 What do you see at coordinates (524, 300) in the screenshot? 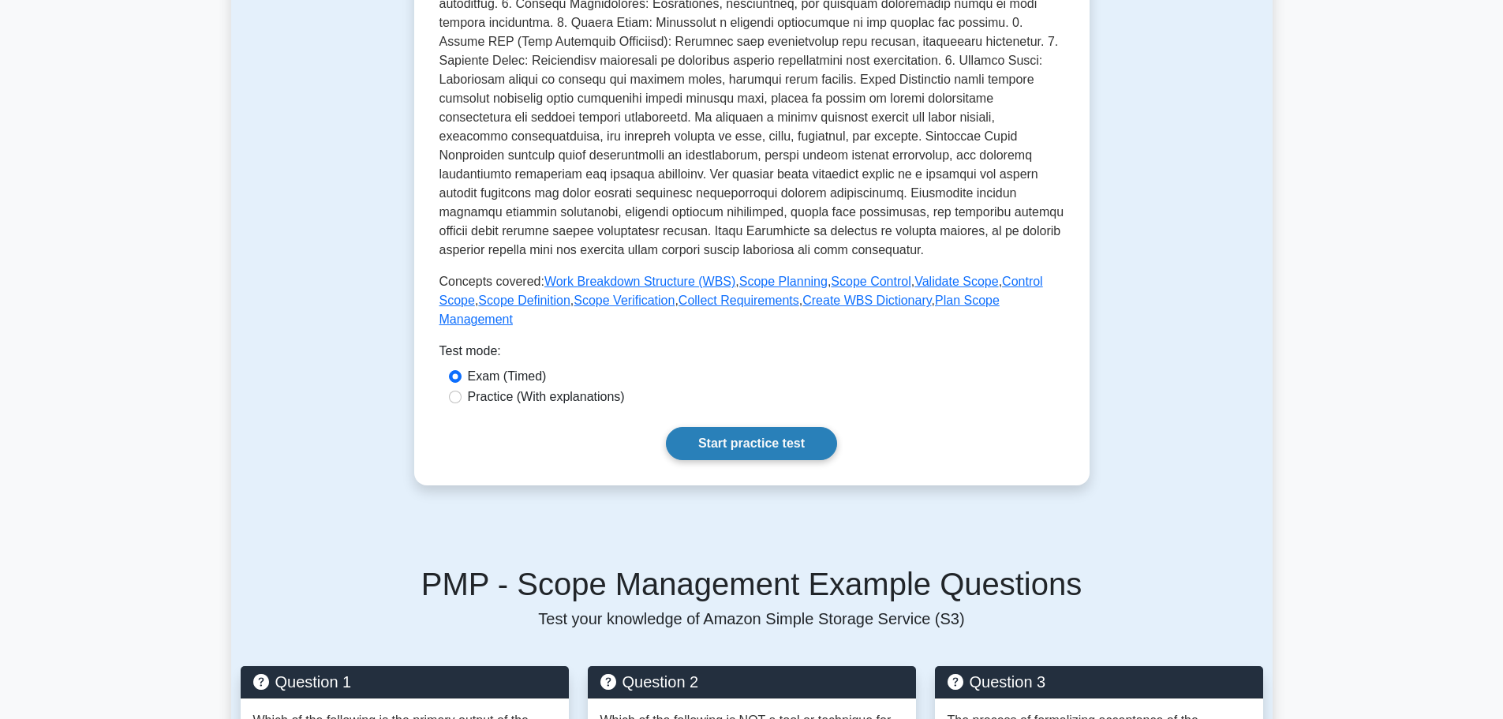
I see `a: Scope Definition` at bounding box center [524, 300].